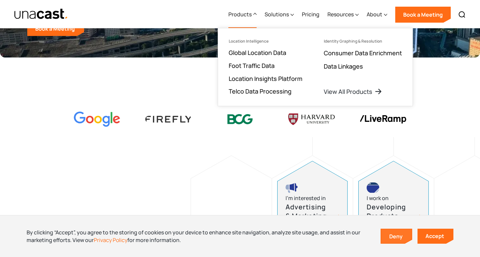 Image resolution: width=480 pixels, height=257 pixels. Describe the element at coordinates (265, 78) in the screenshot. I see `a: Location Insights Platform` at that location.